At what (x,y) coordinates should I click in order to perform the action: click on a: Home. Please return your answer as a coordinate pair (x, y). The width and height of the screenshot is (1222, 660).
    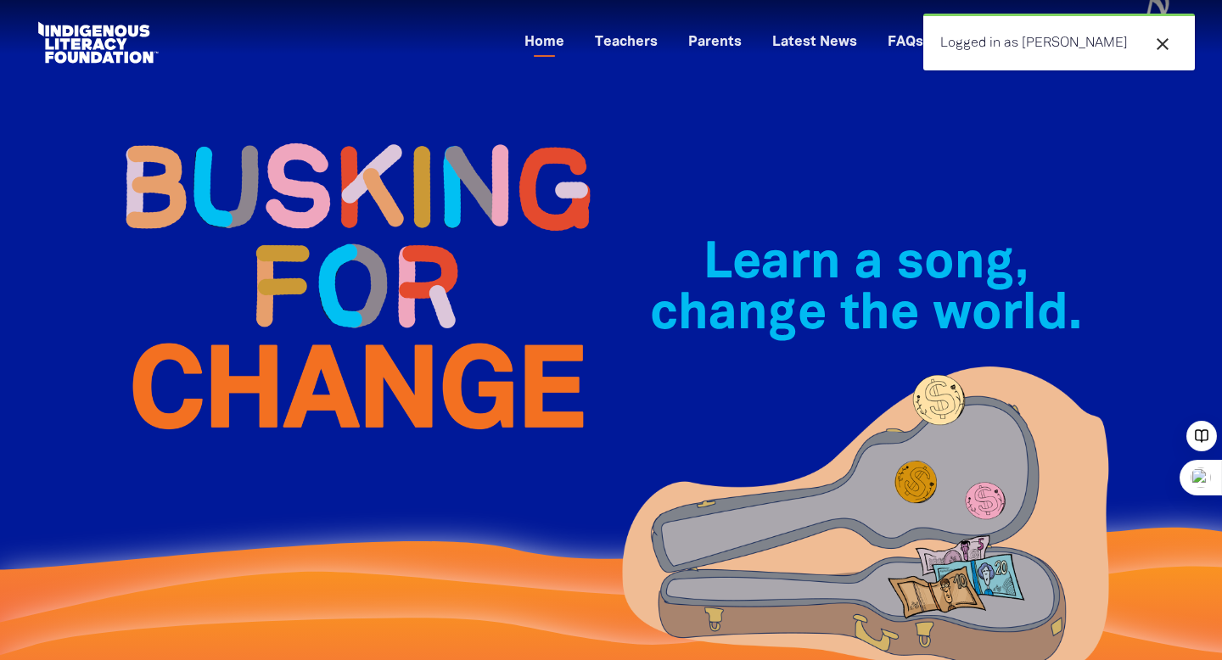
    Looking at the image, I should click on (544, 42).